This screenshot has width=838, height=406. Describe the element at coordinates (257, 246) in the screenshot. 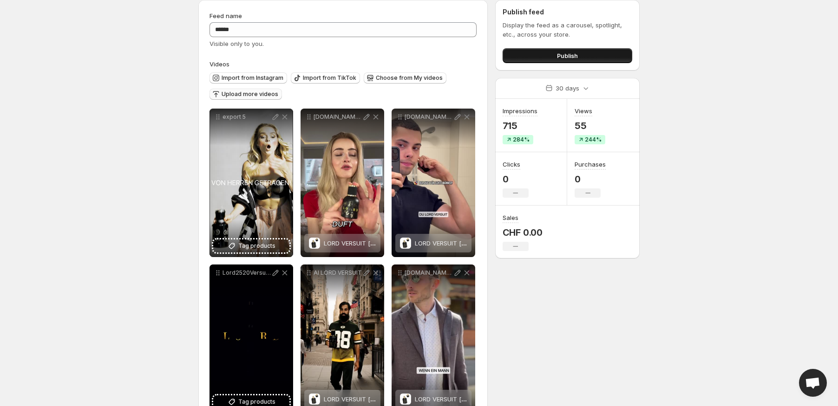

I see `span: Tag products` at that location.